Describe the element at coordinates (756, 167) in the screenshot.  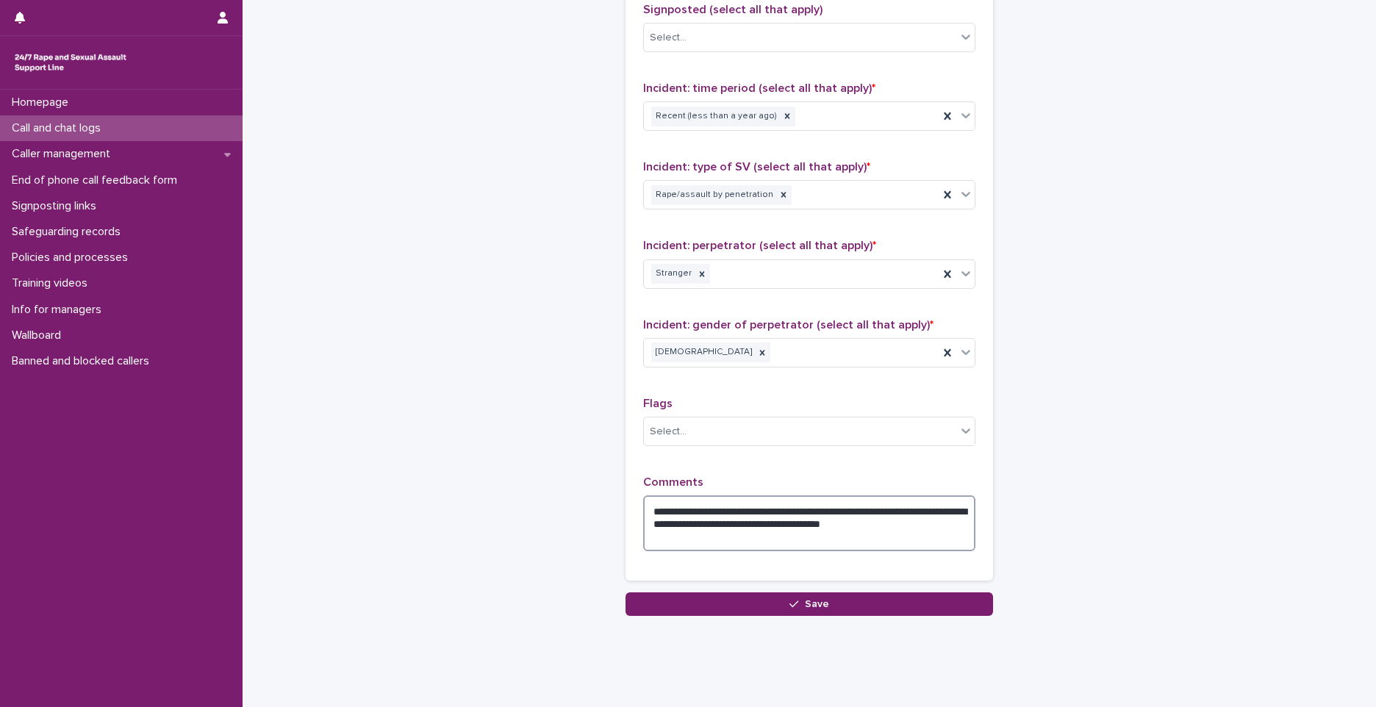
I see `span: Incident: type of SV (select all that apply)` at that location.